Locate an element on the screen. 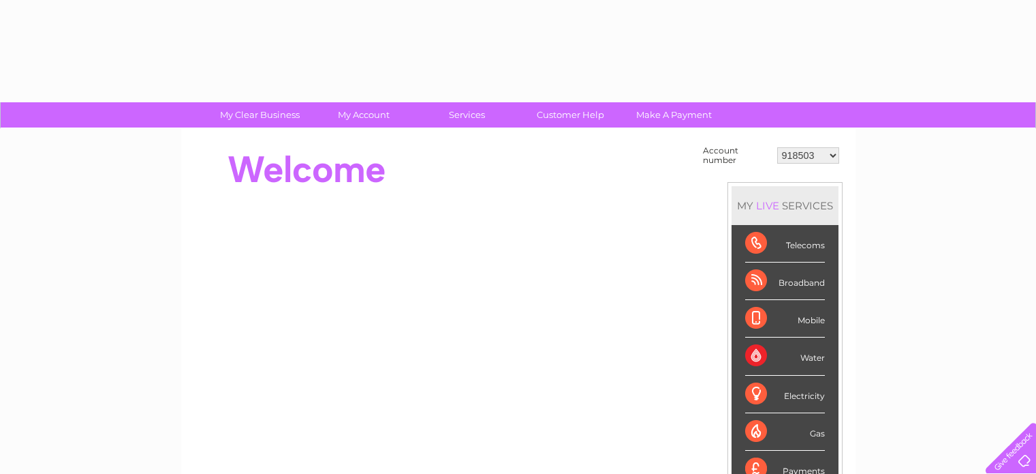 The width and height of the screenshot is (1036, 474). div: Gas is located at coordinates (785, 431).